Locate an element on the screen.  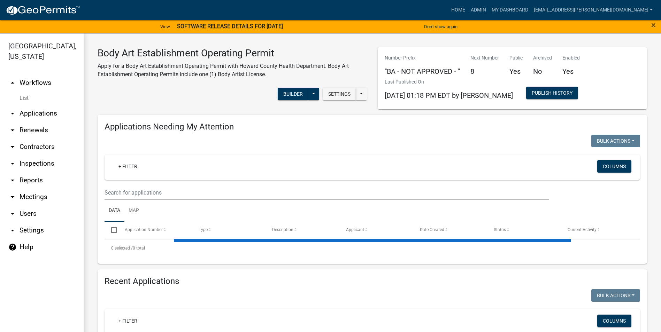
button: Settings is located at coordinates (339, 94).